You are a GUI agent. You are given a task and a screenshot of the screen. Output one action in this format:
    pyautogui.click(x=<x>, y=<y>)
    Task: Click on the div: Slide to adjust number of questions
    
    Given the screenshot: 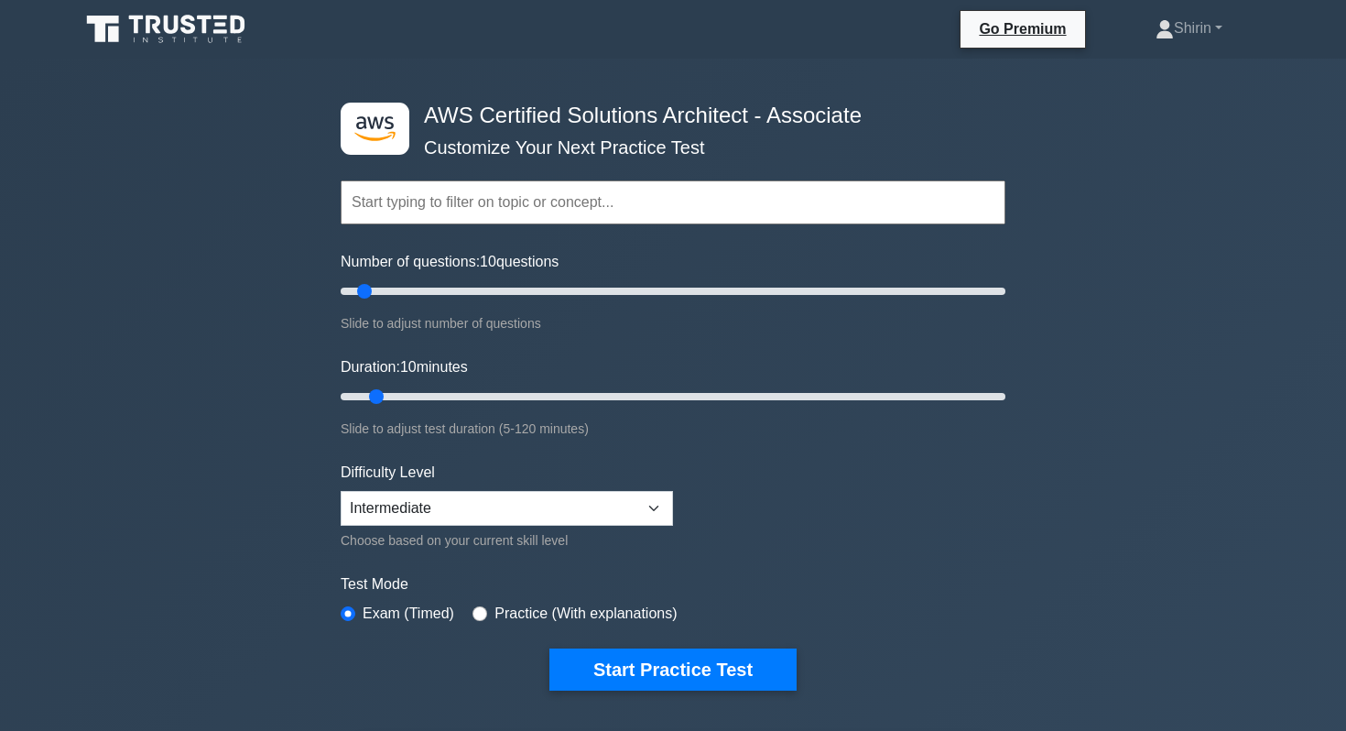 What is the action you would take?
    pyautogui.click(x=673, y=323)
    